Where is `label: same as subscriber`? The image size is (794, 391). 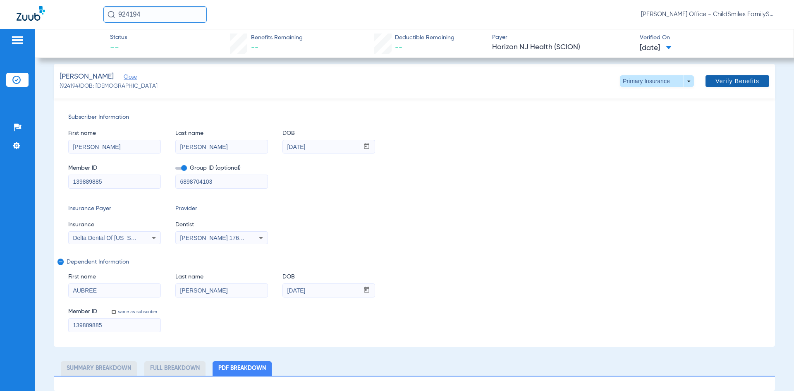 label: same as subscriber is located at coordinates (137, 311).